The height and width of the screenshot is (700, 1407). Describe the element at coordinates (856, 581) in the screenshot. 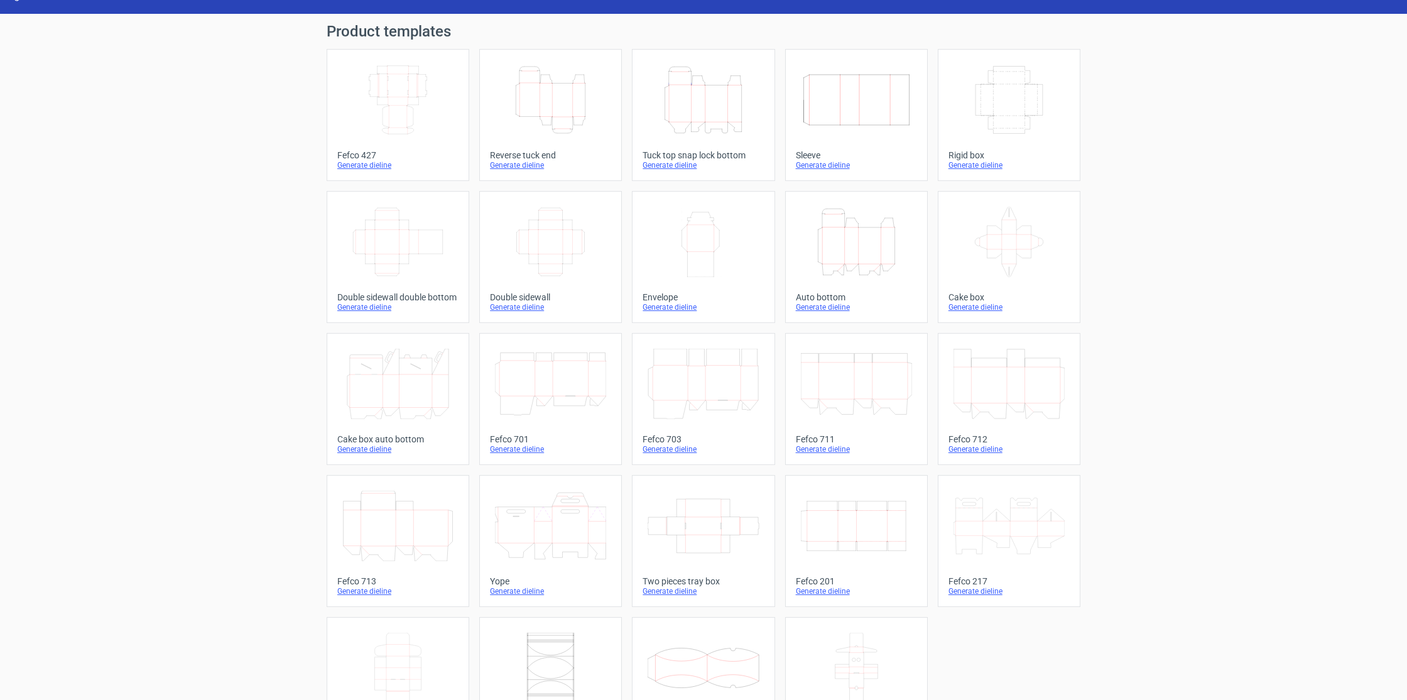

I see `div: Fefco 201` at that location.